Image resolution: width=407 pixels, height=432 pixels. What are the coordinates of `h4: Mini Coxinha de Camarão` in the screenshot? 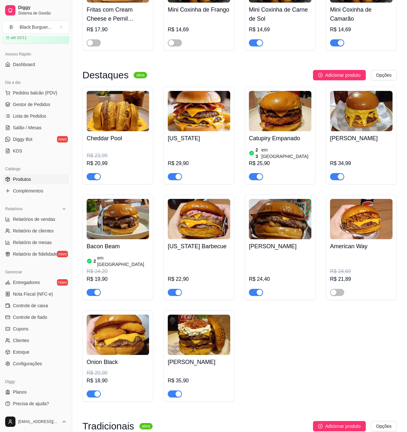 It's located at (361, 14).